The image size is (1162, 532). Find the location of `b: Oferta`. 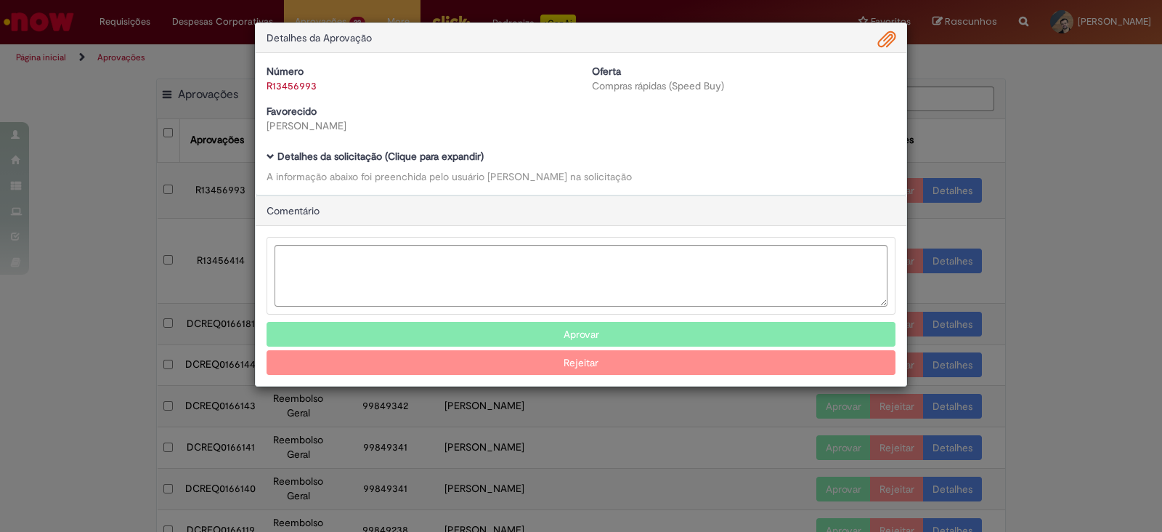

b: Oferta is located at coordinates (607, 71).